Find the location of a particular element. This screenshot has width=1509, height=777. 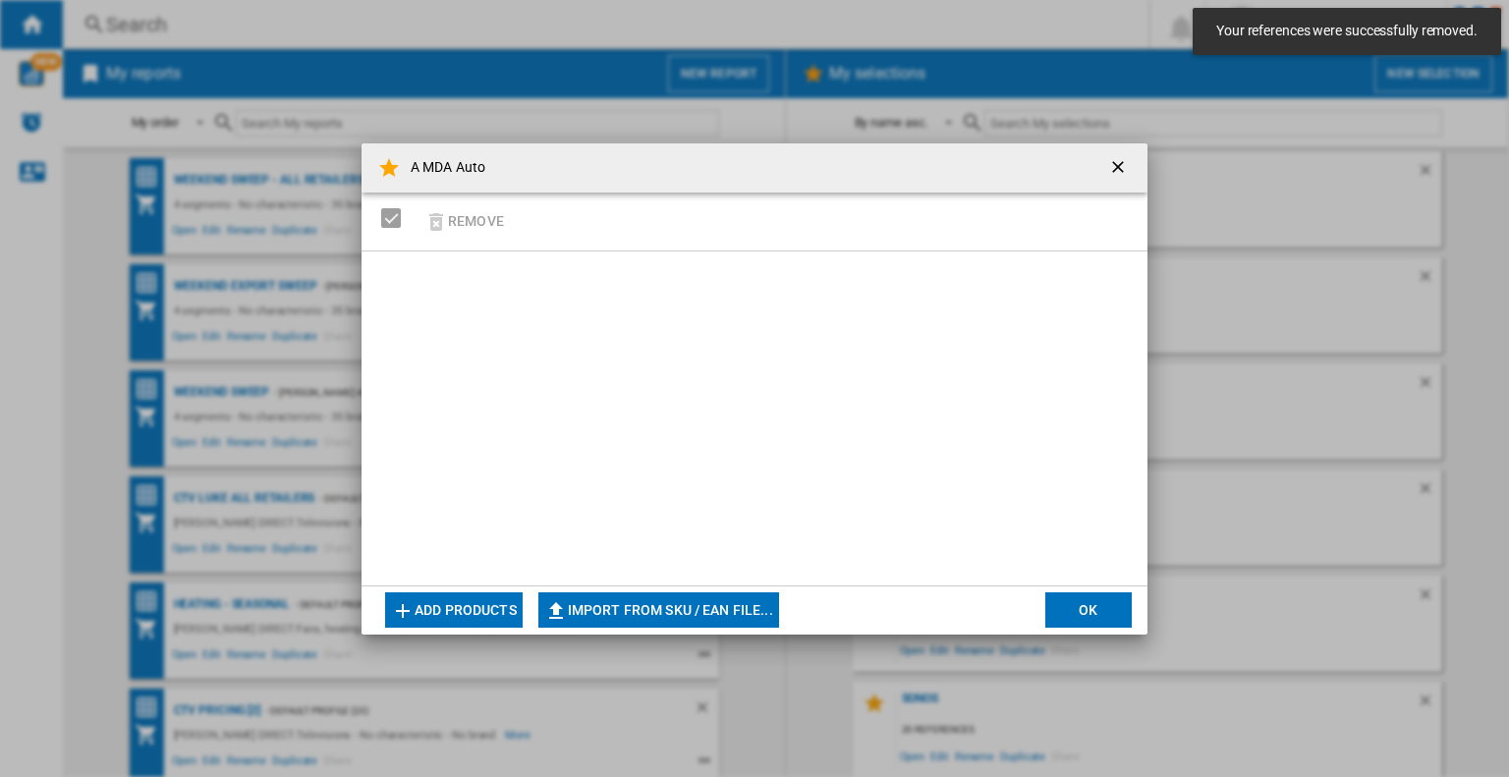

button: Remove is located at coordinates (464, 221).